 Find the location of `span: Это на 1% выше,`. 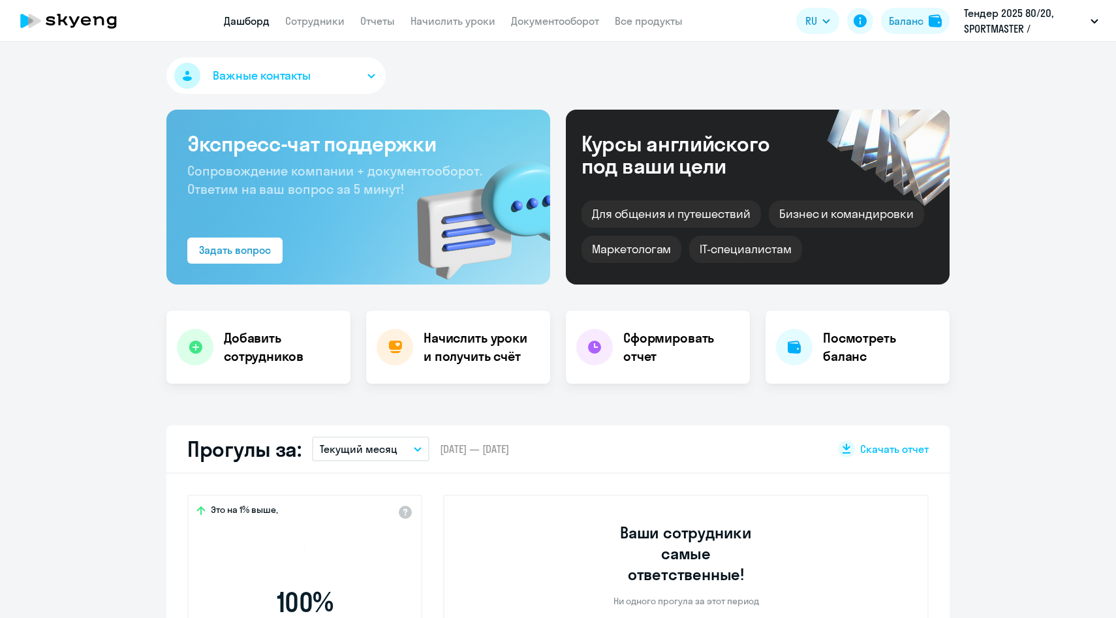

span: Это на 1% выше, is located at coordinates (244, 512).